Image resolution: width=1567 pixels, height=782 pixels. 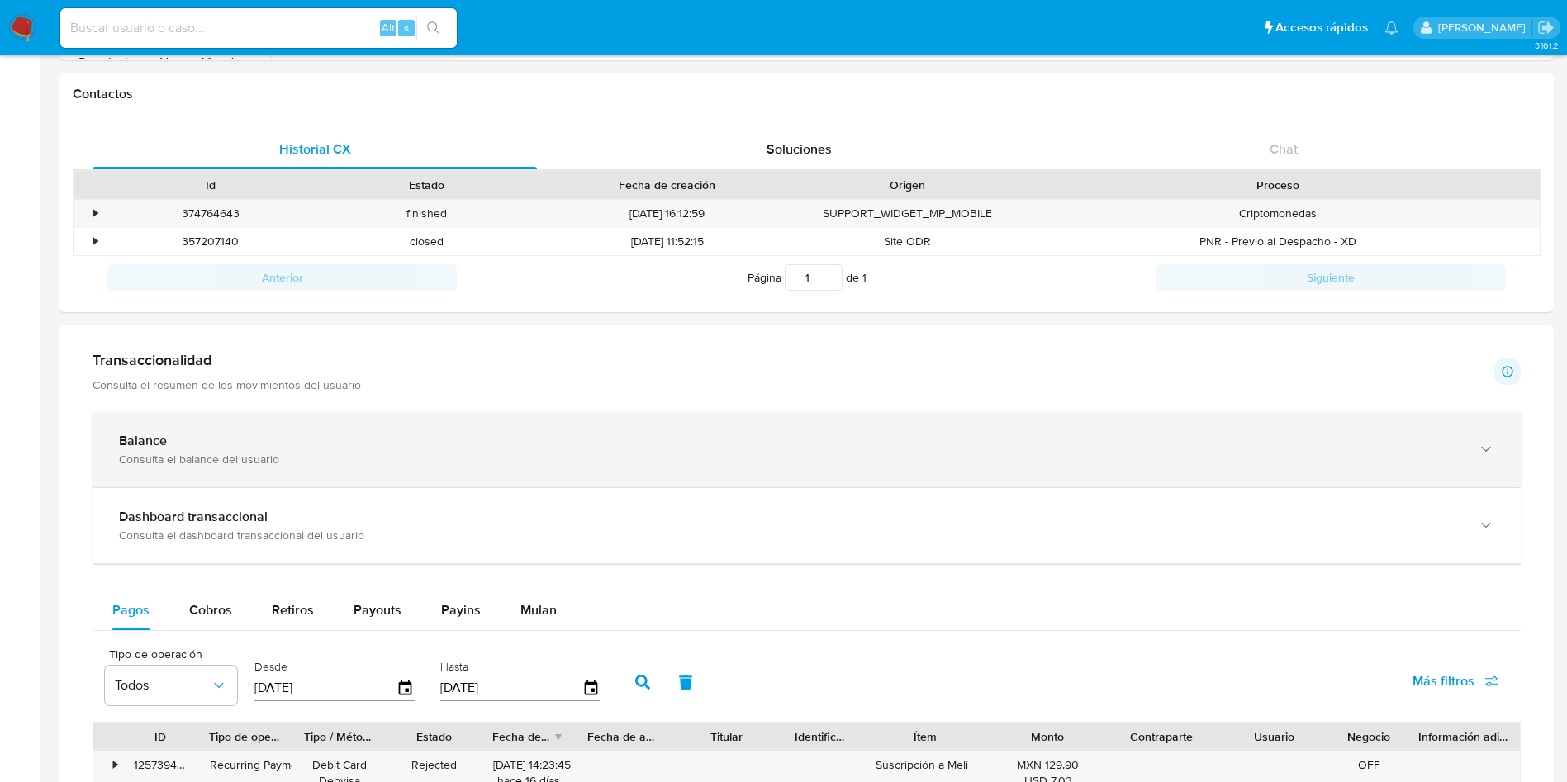 What do you see at coordinates (1284, 149) in the screenshot?
I see `span: Chat` at bounding box center [1284, 149].